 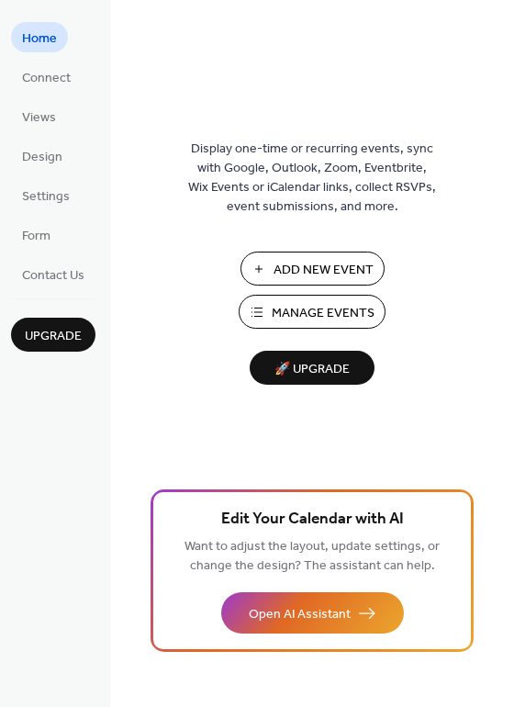 I want to click on button: 🚀 Upgrade, so click(x=312, y=367).